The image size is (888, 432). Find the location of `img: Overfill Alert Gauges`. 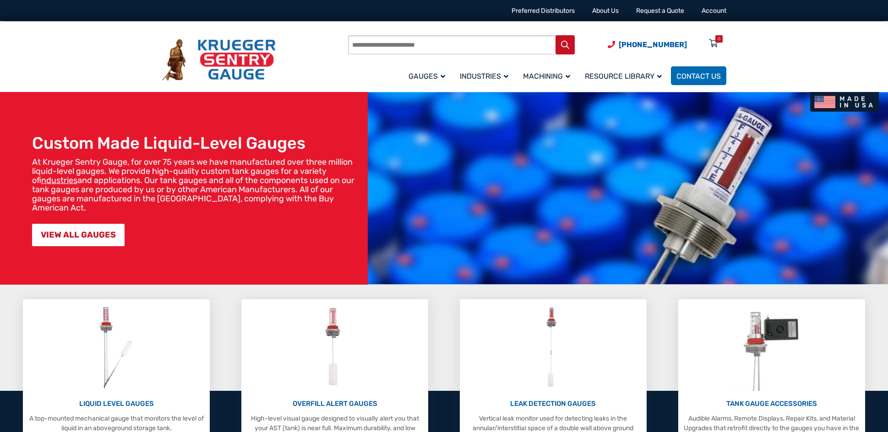

img: Overfill Alert Gauges is located at coordinates (335, 347).